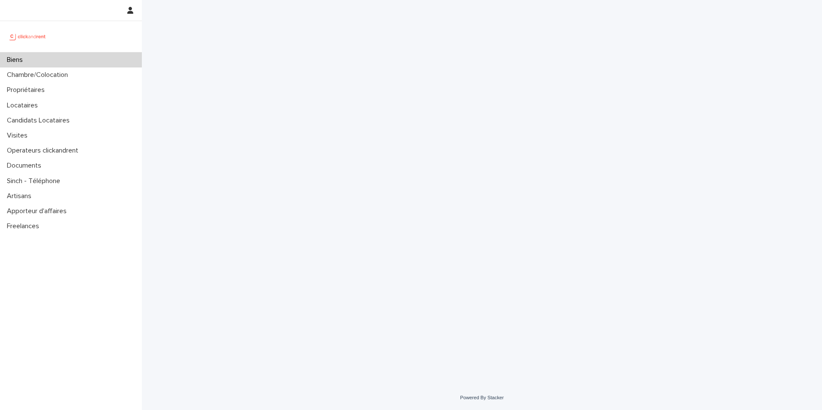 This screenshot has height=410, width=822. I want to click on p: Candidats Locataires, so click(40, 120).